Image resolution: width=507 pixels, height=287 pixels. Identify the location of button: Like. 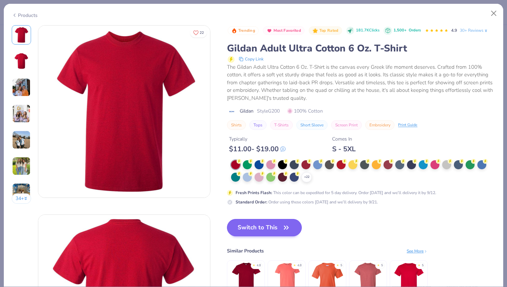
(198, 32).